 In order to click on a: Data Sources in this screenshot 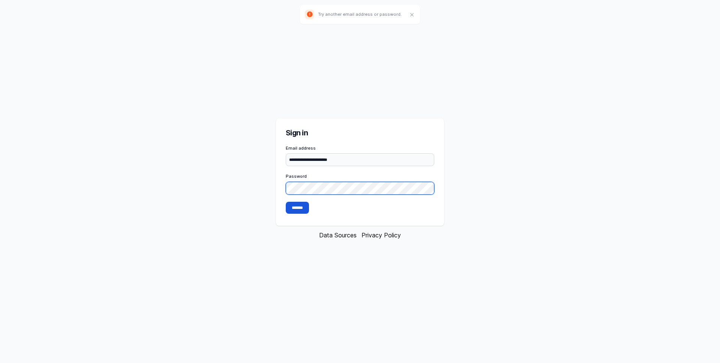, I will do `click(338, 235)`.